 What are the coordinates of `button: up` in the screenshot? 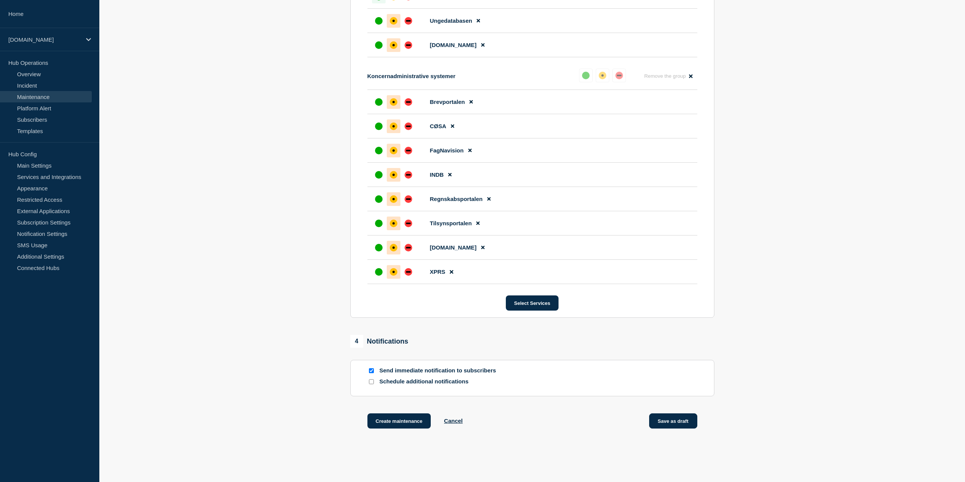 It's located at (586, 75).